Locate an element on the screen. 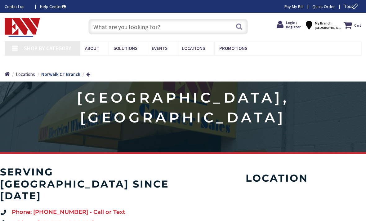 This screenshot has width=366, height=221. input: What are you looking for? is located at coordinates (168, 27).